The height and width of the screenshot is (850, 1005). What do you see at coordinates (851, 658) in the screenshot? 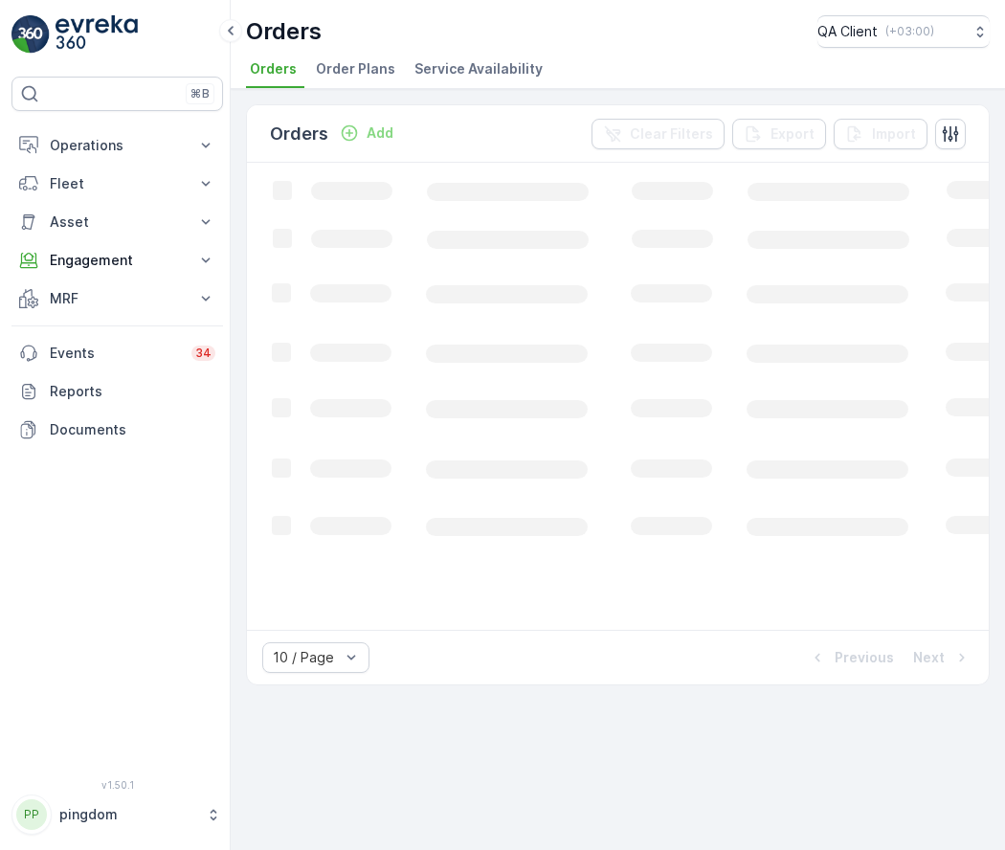
I see `button: Previous` at bounding box center [851, 658].